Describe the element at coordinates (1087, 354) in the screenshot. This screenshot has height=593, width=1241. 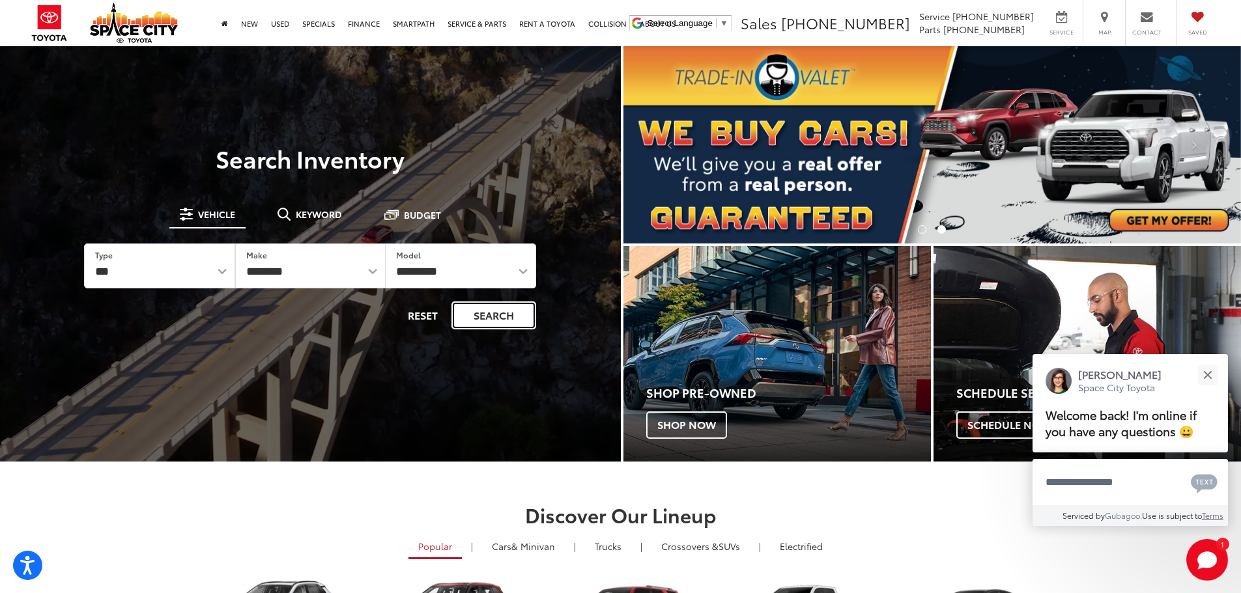
I see `a: Schedule Service Schedule Now` at that location.